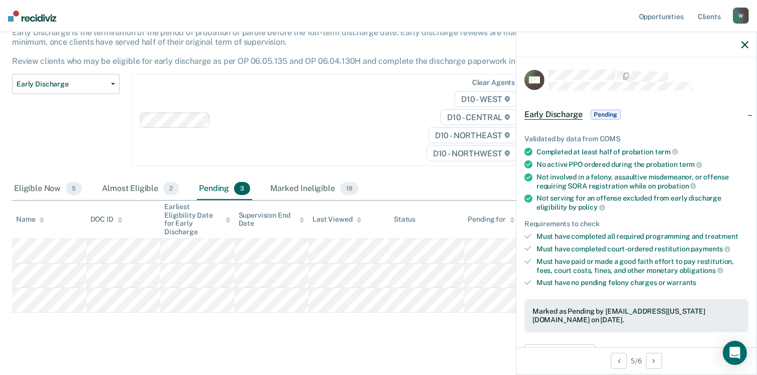 Image resolution: width=757 pixels, height=375 pixels. I want to click on span: 2, so click(171, 188).